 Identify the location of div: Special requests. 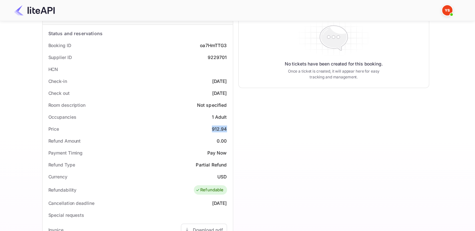
(66, 215).